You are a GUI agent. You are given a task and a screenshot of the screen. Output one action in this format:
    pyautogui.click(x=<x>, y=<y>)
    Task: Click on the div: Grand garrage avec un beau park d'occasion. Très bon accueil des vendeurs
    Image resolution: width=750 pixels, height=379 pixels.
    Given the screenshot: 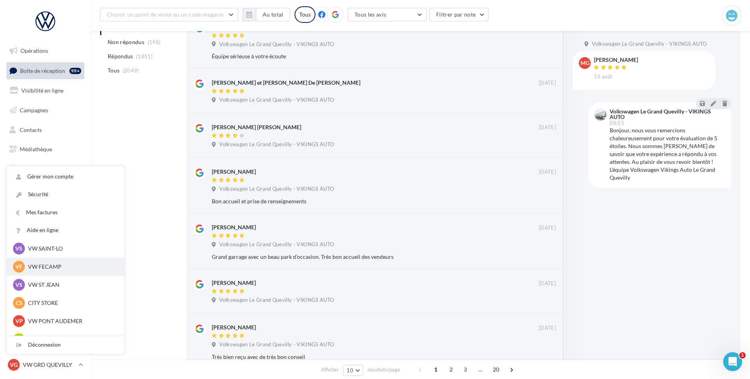 What is the action you would take?
    pyautogui.click(x=358, y=257)
    